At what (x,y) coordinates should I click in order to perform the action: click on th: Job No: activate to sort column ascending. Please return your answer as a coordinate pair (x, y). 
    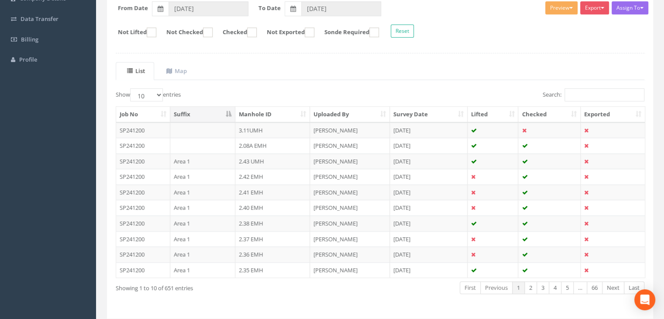
    Looking at the image, I should click on (143, 114).